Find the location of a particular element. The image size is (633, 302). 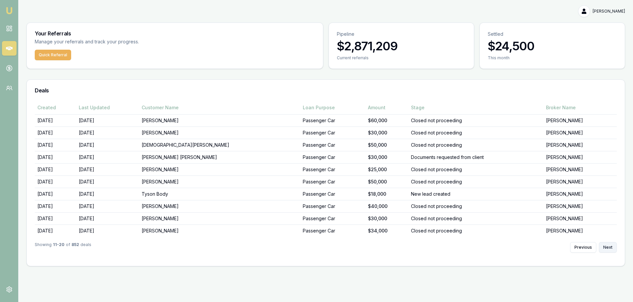

h3: Your Referrals is located at coordinates (175, 33).